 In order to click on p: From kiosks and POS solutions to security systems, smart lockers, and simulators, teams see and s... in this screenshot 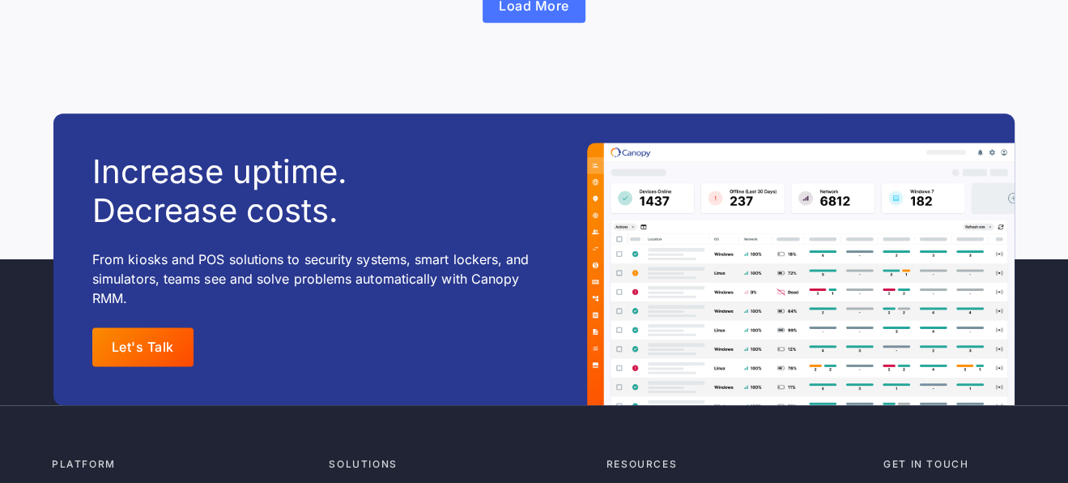, I will do `click(321, 279)`.